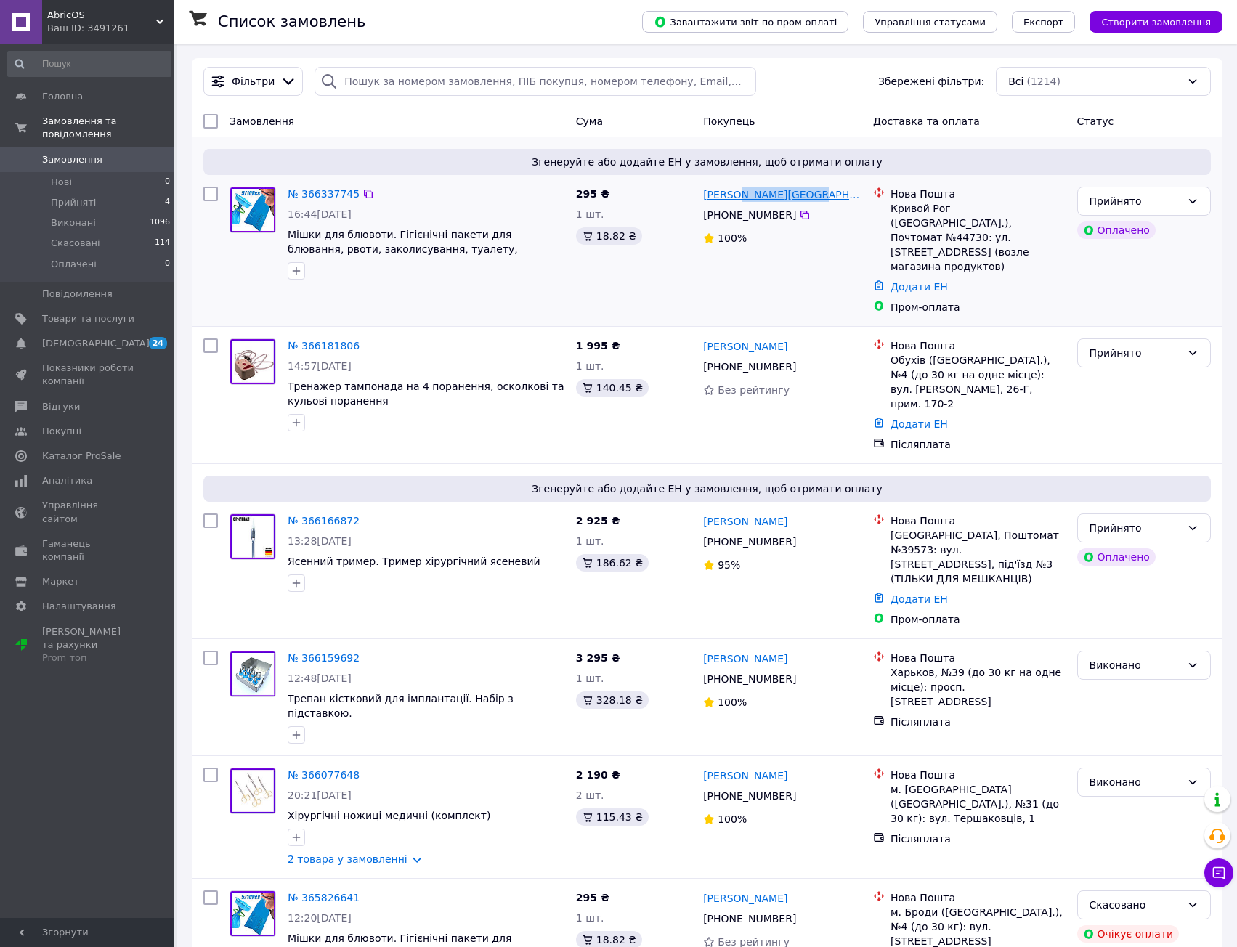 The width and height of the screenshot is (1237, 947). I want to click on div: 328.18 ₴, so click(612, 700).